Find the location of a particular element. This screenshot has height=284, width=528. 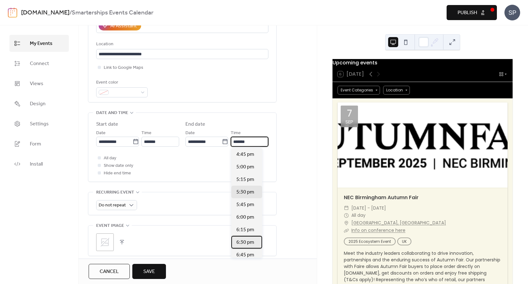

div: 7 is located at coordinates (349, 113).